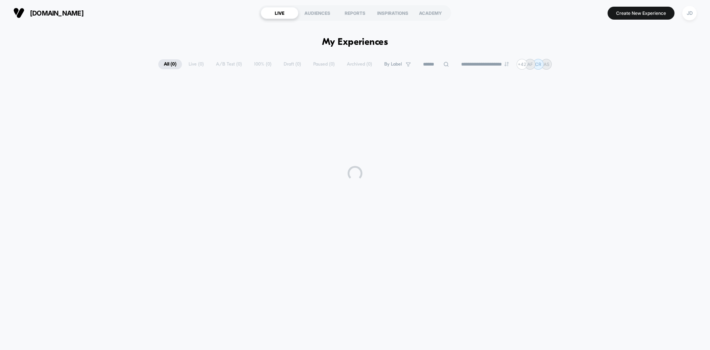  I want to click on div: ACADEMY, so click(431, 13).